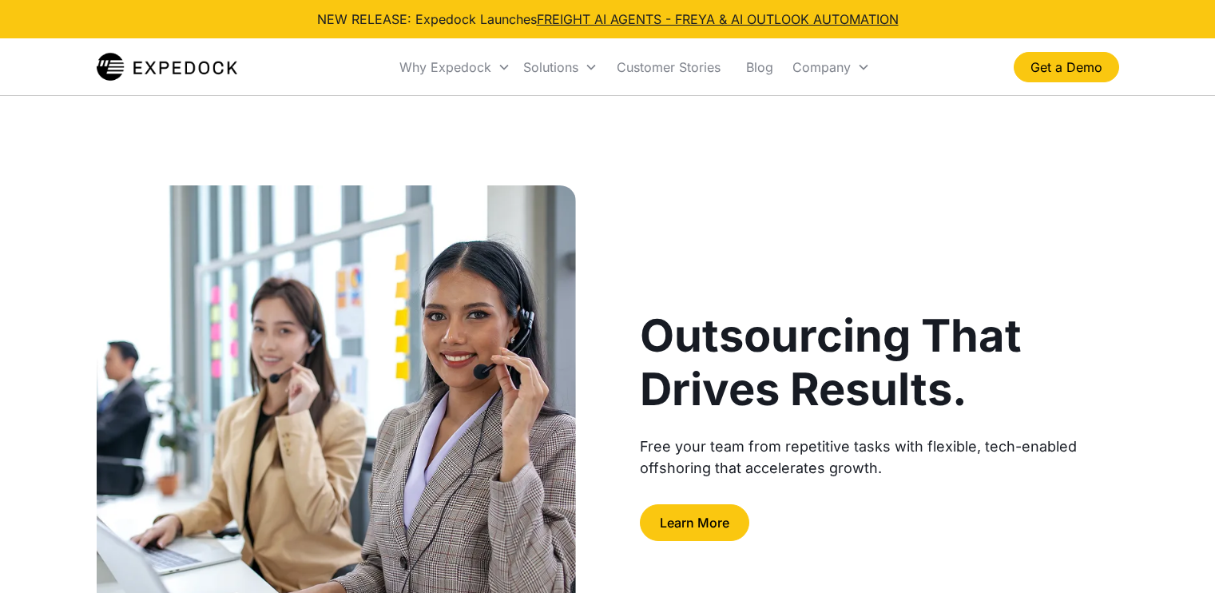 The height and width of the screenshot is (593, 1215). What do you see at coordinates (717, 19) in the screenshot?
I see `a: FREIGHT AI AGENTS - FREYA & AI OUTLOOK AUTOMATION` at bounding box center [717, 19].